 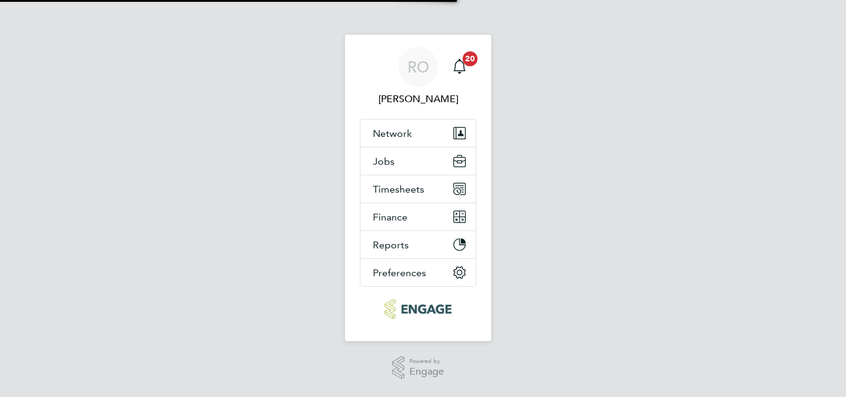 I want to click on img: ncclondon-logo-retina.png, so click(x=417, y=309).